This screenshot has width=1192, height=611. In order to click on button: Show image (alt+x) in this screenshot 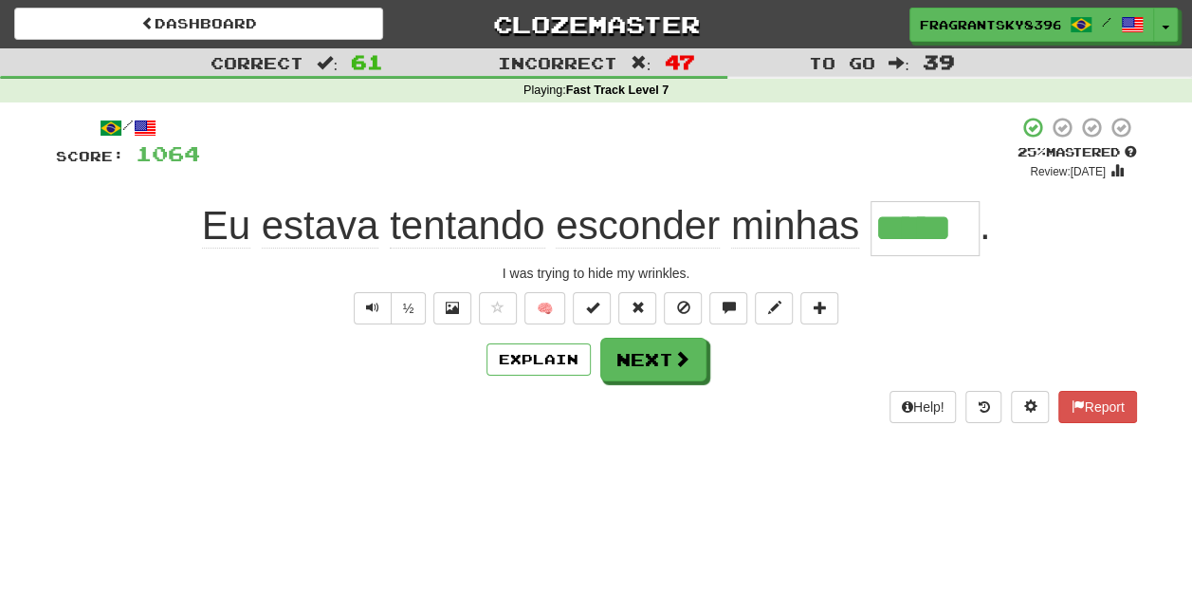, I will do `click(452, 308)`.